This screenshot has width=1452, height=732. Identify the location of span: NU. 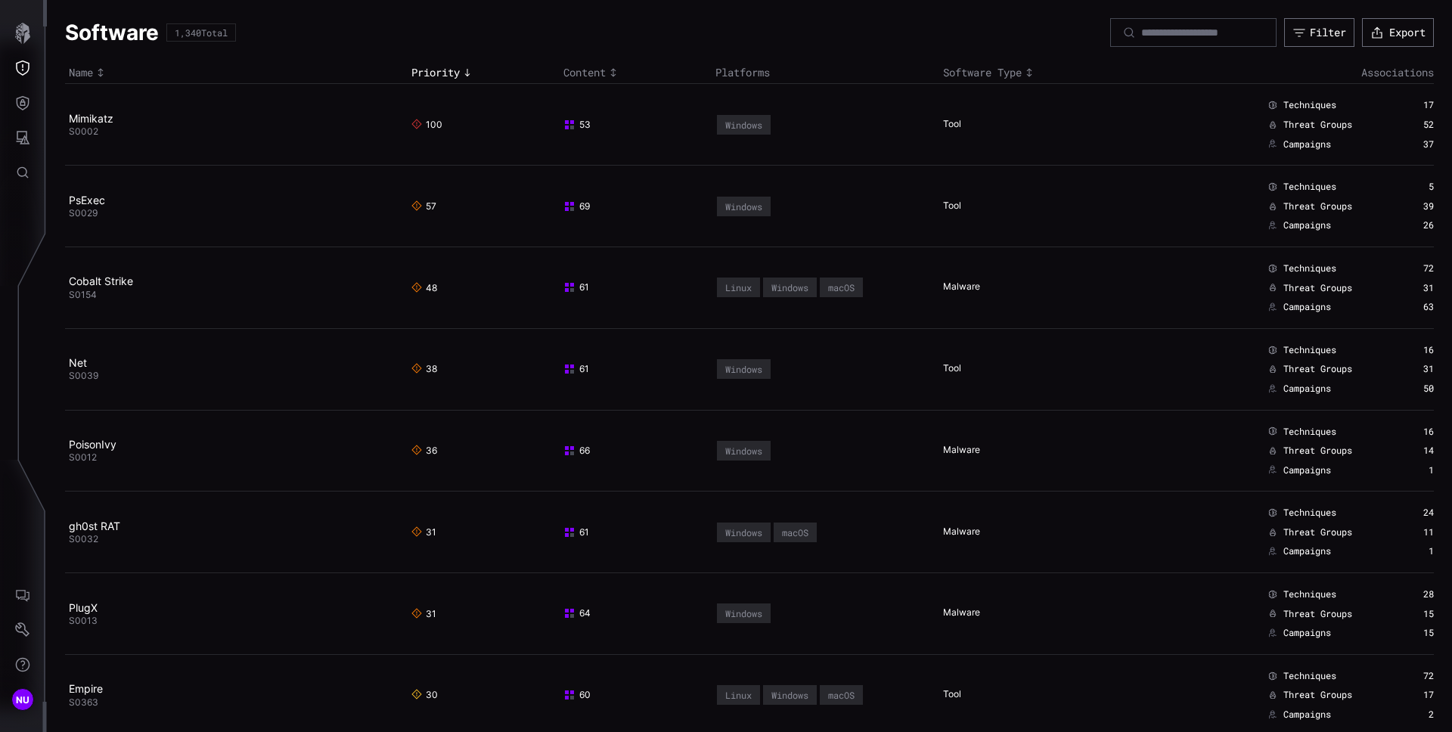
(23, 700).